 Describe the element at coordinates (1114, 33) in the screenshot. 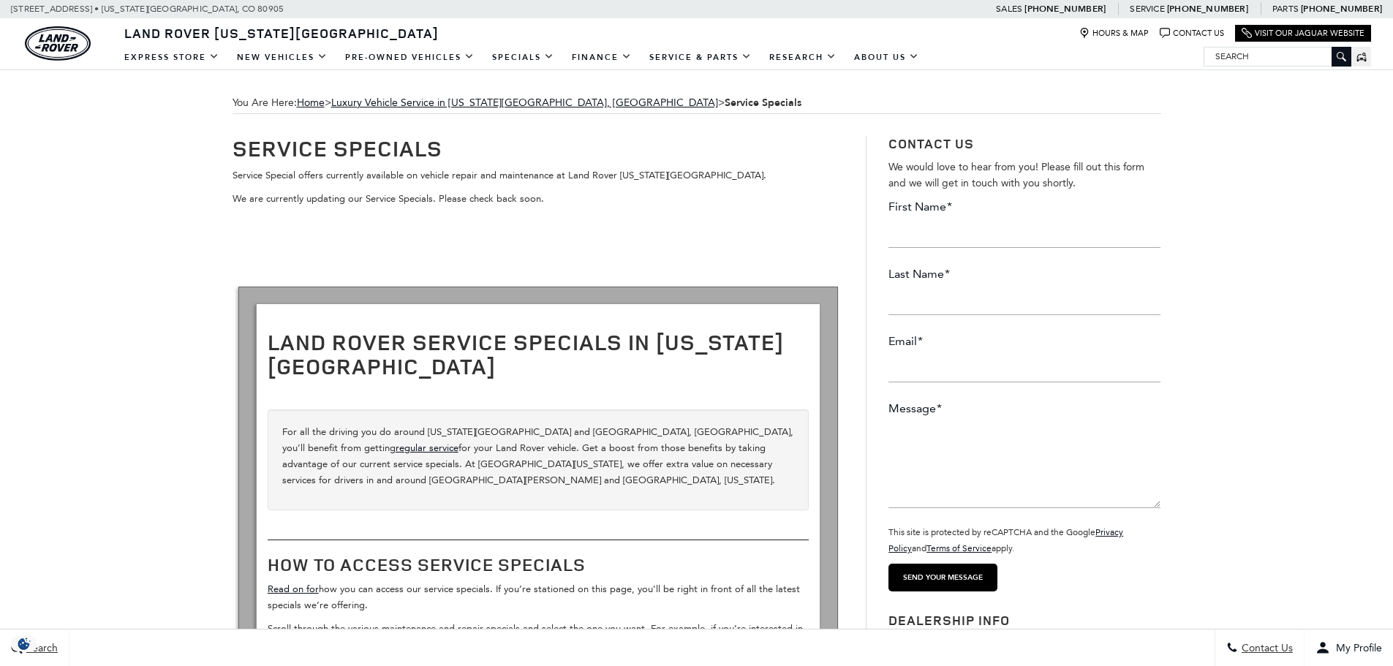

I see `a: Hours & Map` at that location.